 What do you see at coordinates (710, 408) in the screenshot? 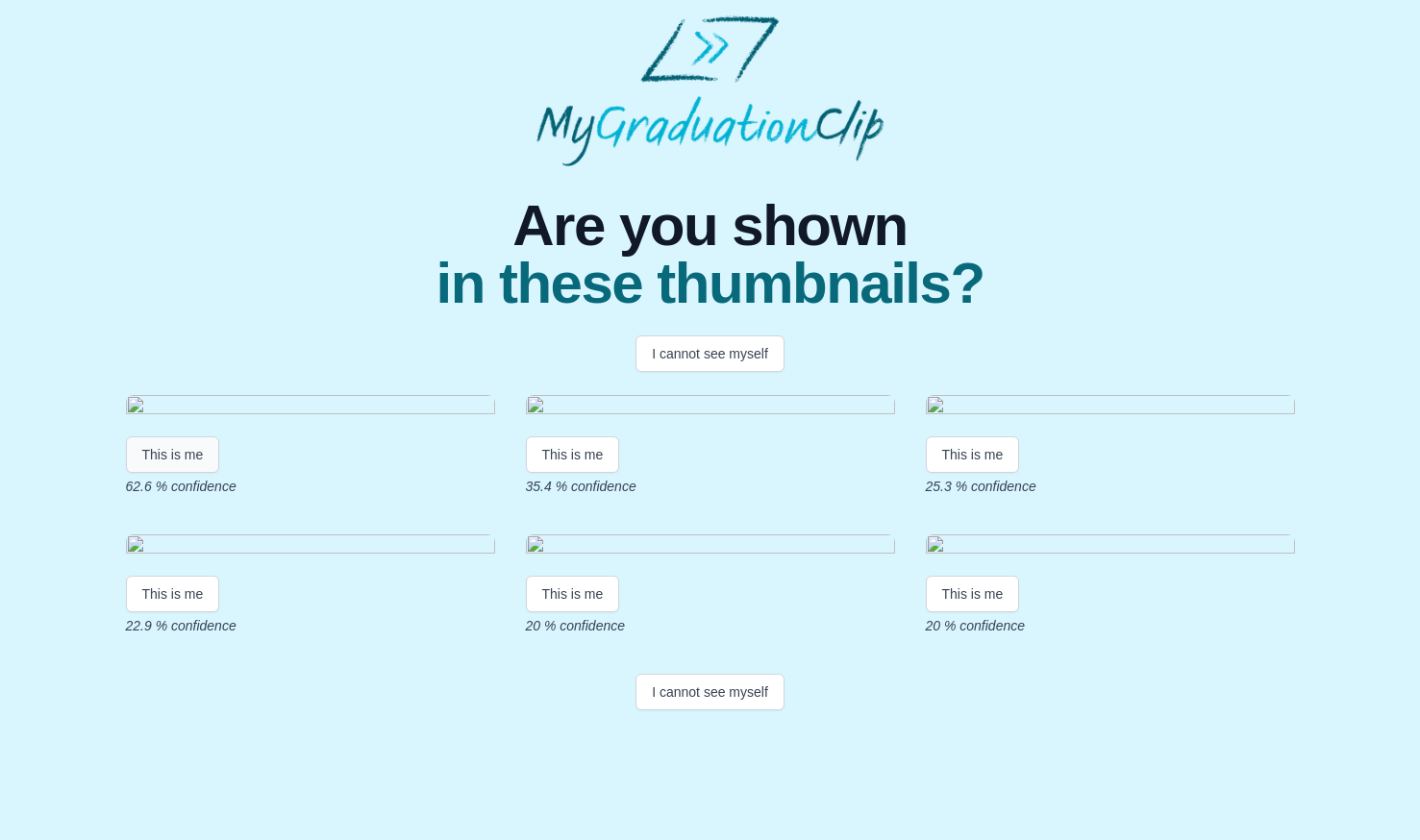
I see `img: 8d8fc90b202739b8b6e43f4c2899ea84422d2467.gif` at bounding box center [710, 408].